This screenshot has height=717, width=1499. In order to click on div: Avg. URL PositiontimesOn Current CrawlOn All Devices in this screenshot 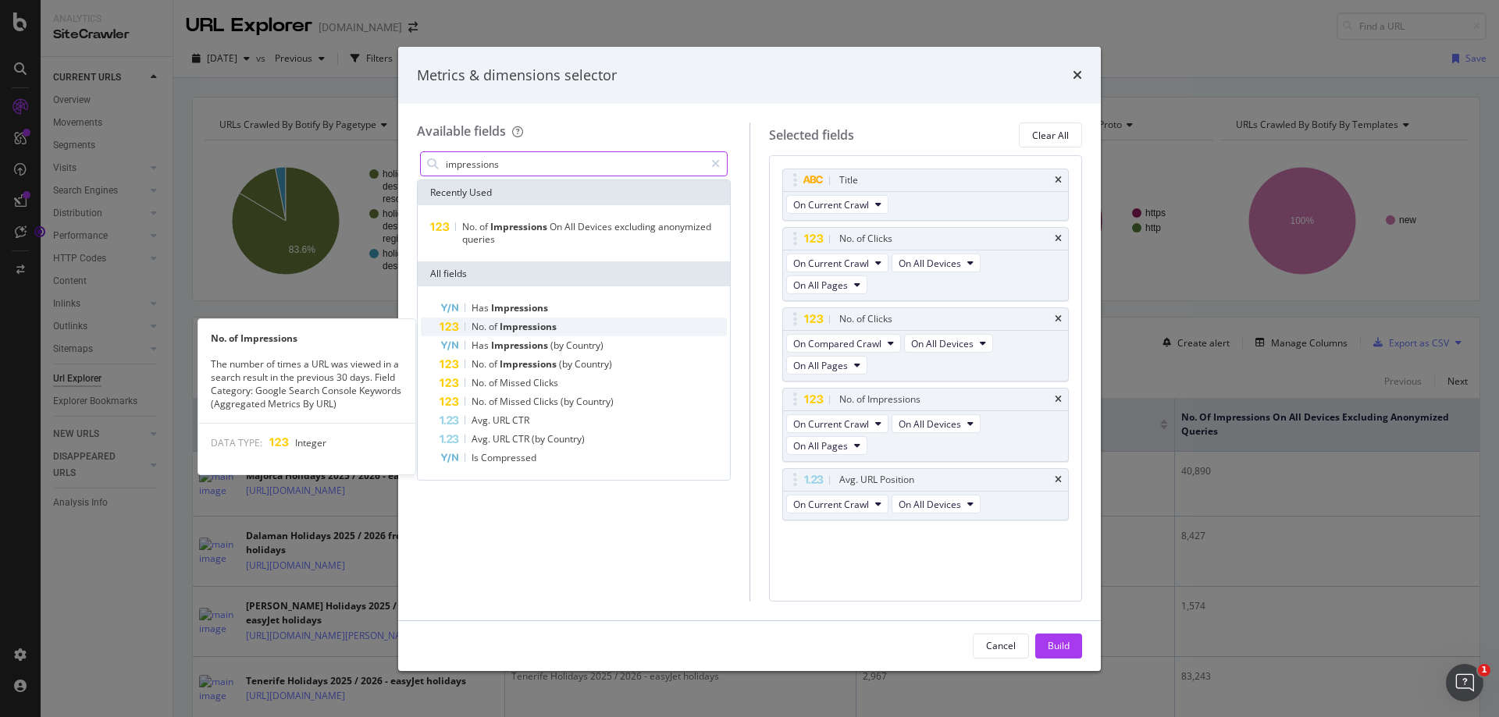, I will do `click(926, 494)`.